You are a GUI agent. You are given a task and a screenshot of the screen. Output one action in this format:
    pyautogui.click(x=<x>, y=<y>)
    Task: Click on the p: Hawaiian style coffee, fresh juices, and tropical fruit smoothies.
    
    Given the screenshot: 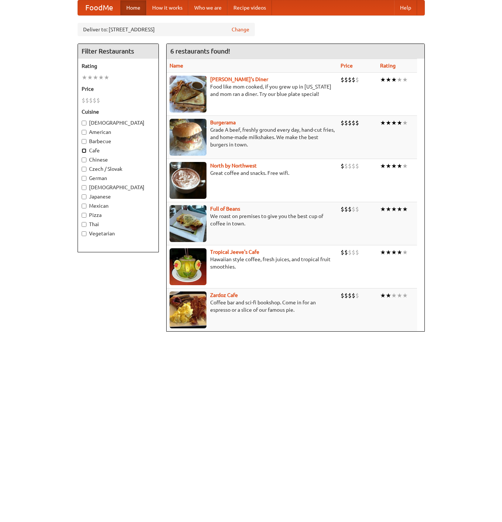 What is the action you would take?
    pyautogui.click(x=252, y=263)
    